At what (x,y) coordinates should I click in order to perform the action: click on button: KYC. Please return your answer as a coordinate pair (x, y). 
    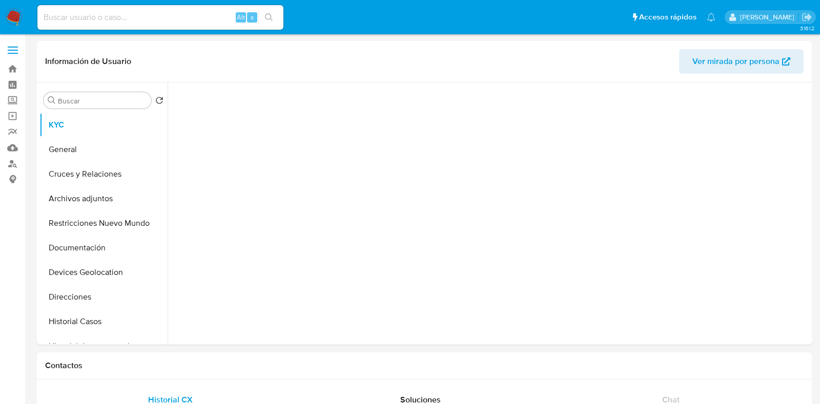
    Looking at the image, I should click on (103, 125).